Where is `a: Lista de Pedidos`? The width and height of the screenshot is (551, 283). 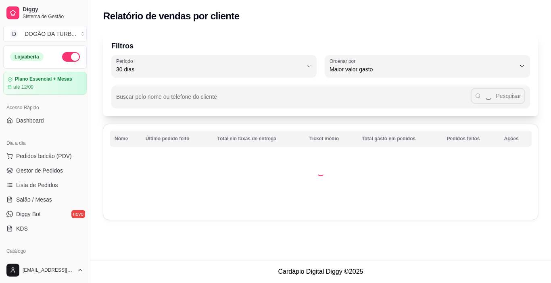
a: Lista de Pedidos is located at coordinates (45, 185).